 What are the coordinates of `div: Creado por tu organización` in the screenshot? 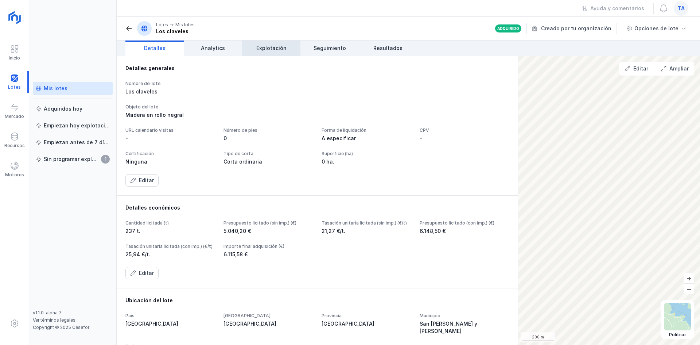 It's located at (575, 28).